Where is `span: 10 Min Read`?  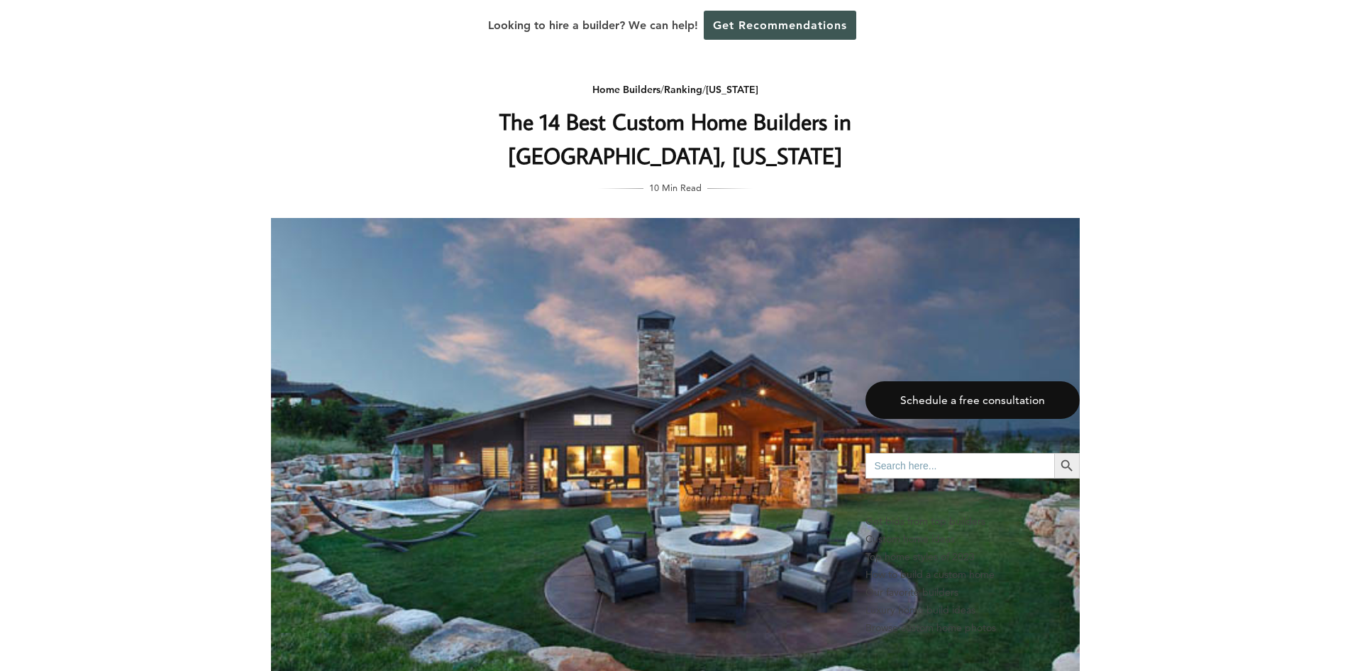 span: 10 Min Read is located at coordinates (676, 187).